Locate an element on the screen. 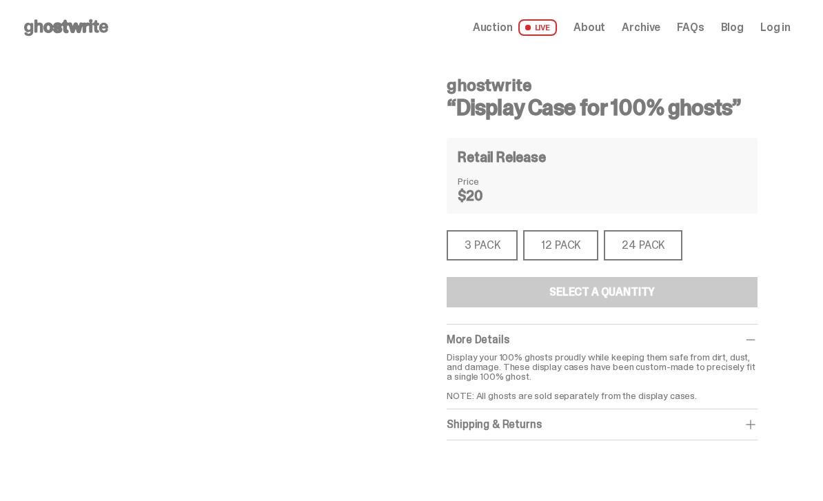  span: More Details is located at coordinates (478, 339).